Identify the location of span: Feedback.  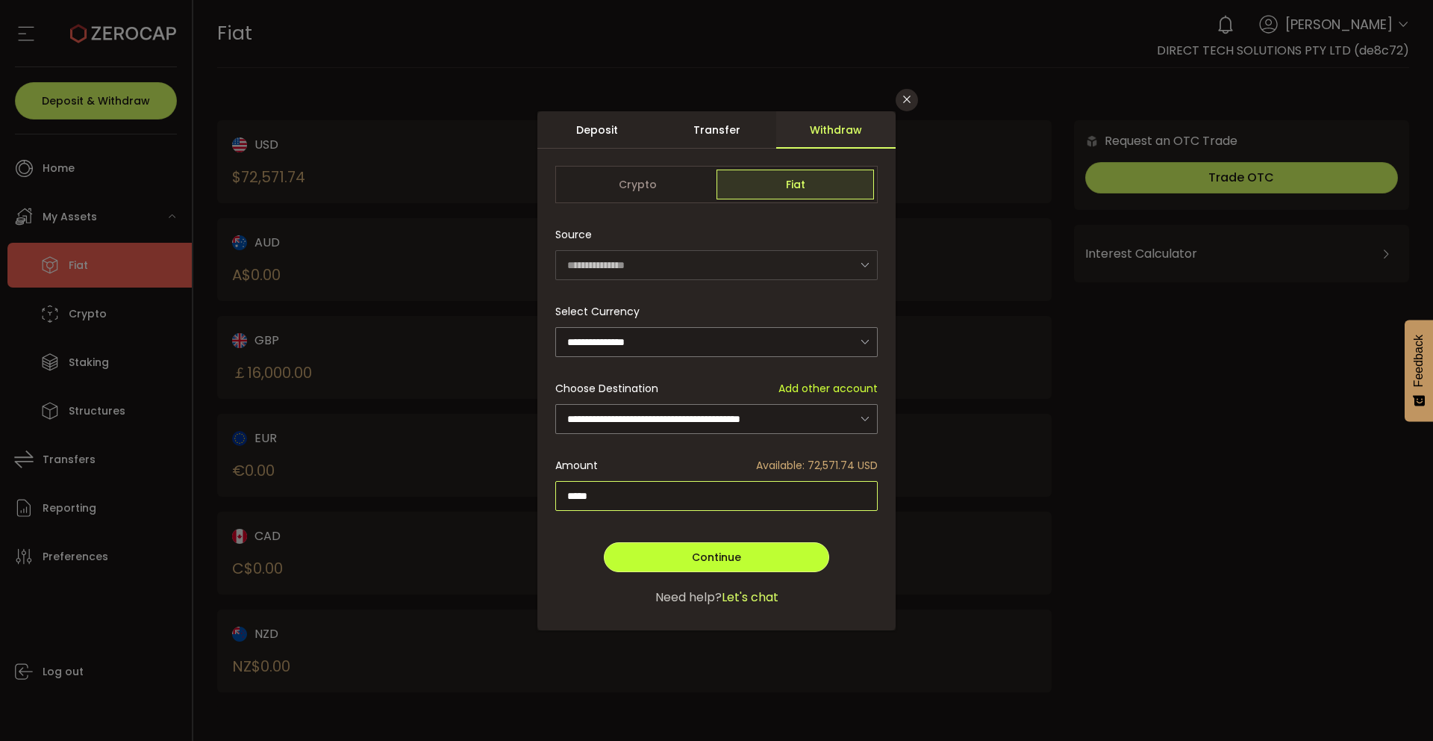
(1419, 361).